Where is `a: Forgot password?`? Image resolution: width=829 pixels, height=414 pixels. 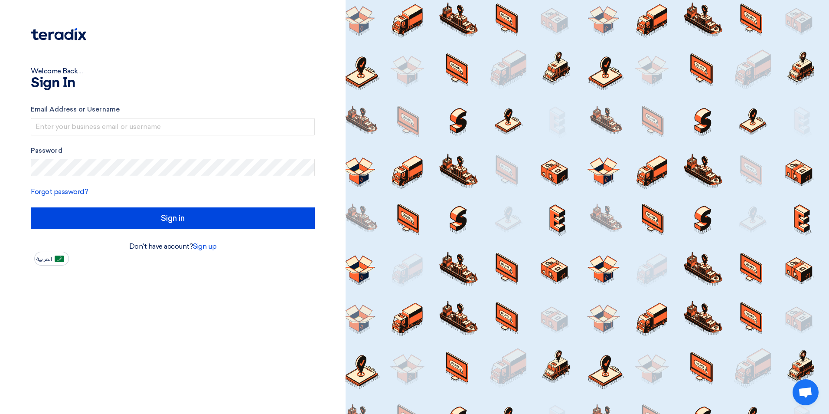 a: Forgot password? is located at coordinates (59, 191).